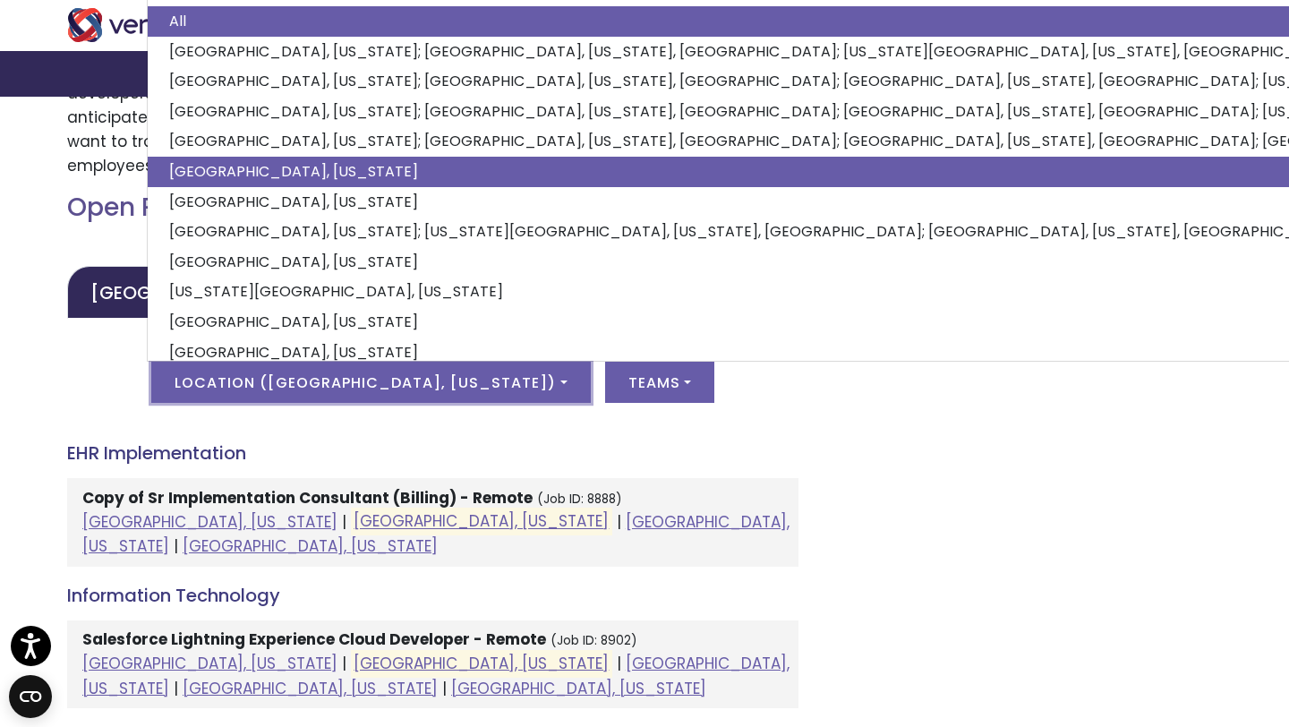 Image resolution: width=1289 pixels, height=727 pixels. Describe the element at coordinates (594, 640) in the screenshot. I see `small: (Job ID: 8902)` at that location.